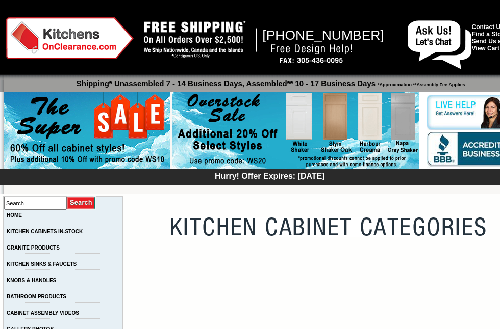  I want to click on span: *Approximation **Assembly Fee Applies, so click(420, 83).